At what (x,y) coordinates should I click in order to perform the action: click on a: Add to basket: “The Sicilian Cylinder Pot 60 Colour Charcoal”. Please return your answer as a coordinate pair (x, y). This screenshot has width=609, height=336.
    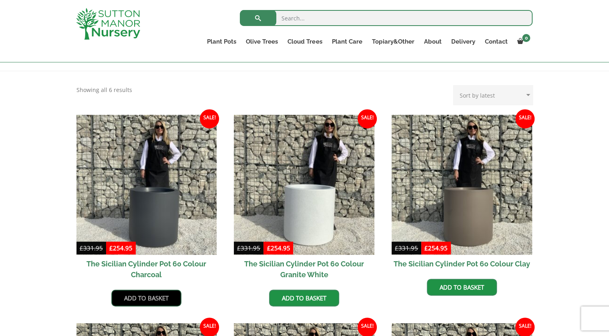
    Looking at the image, I should click on (146, 298).